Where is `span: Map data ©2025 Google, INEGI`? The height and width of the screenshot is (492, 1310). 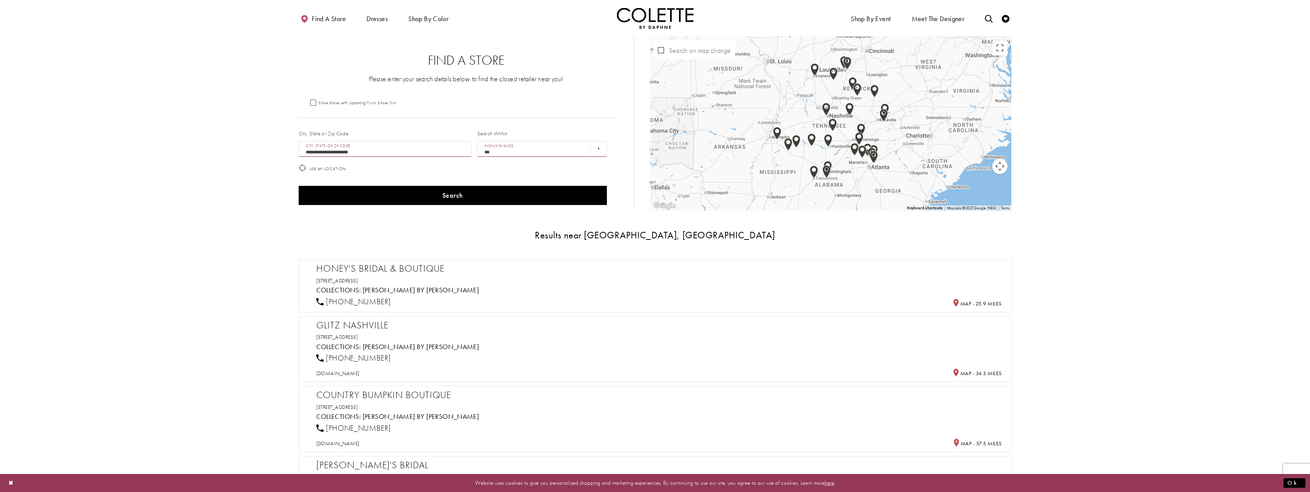 span: Map data ©2025 Google, INEGI is located at coordinates (972, 208).